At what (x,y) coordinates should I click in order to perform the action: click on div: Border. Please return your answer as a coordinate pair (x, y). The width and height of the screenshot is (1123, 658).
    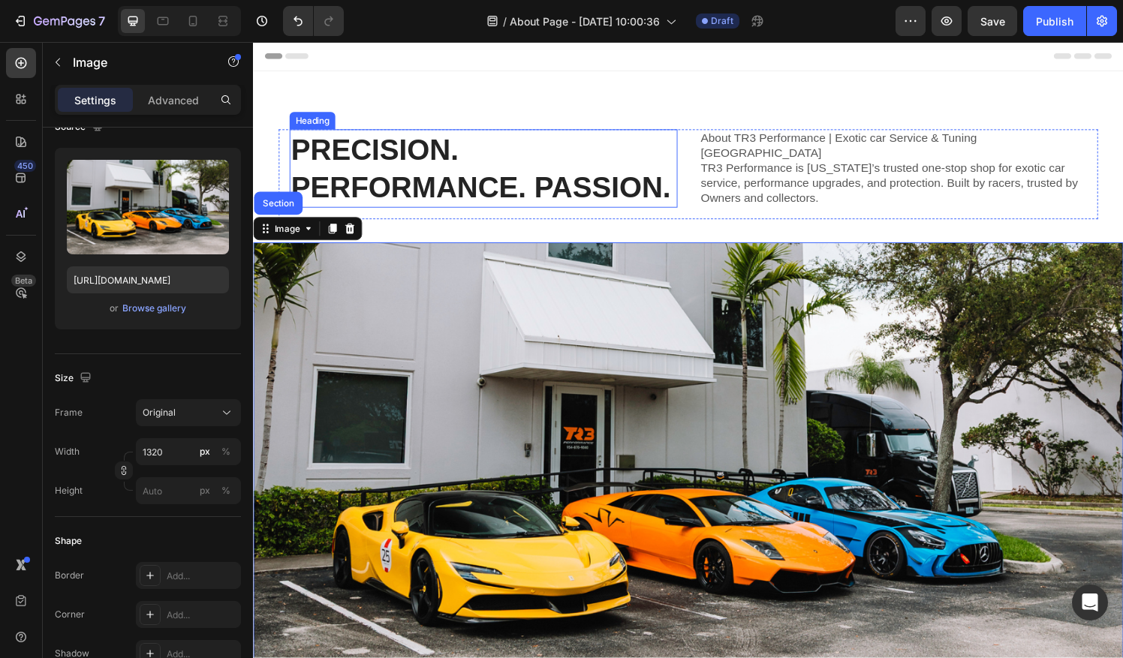
    Looking at the image, I should click on (69, 576).